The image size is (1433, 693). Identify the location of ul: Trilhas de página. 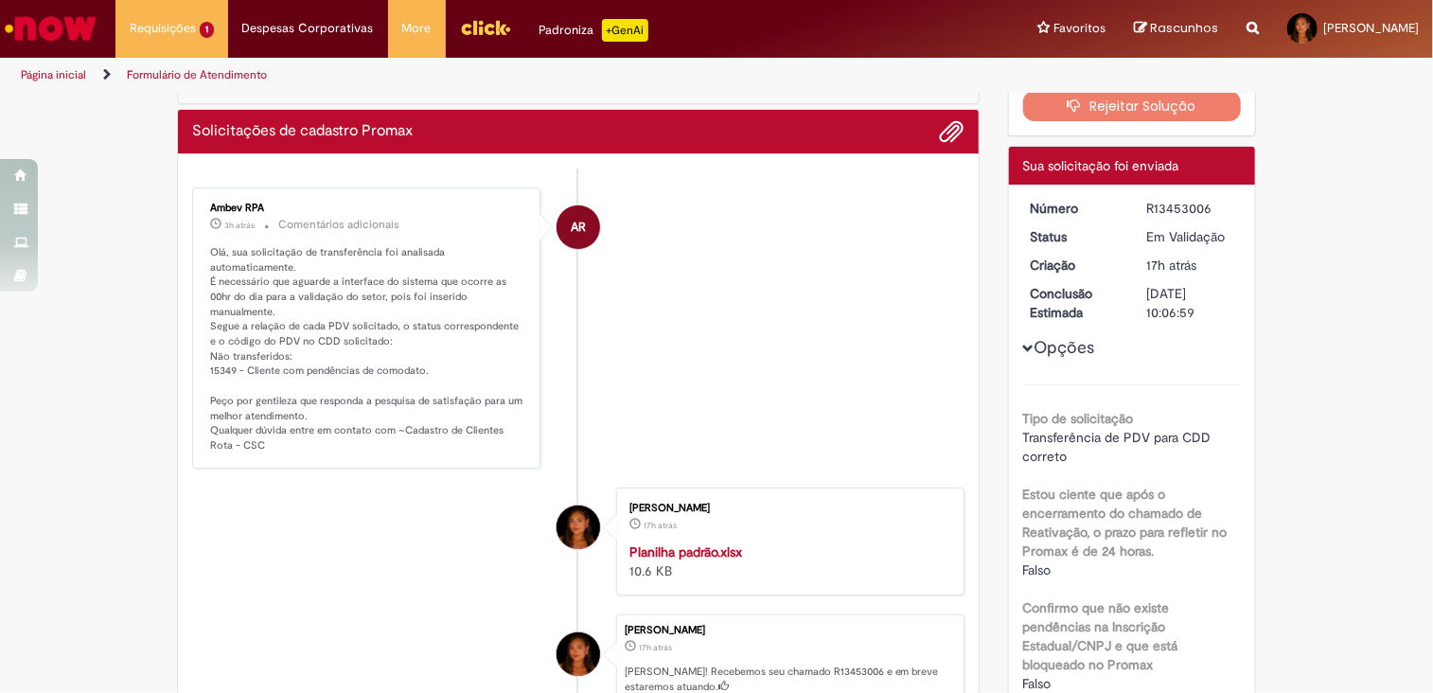
(477, 75).